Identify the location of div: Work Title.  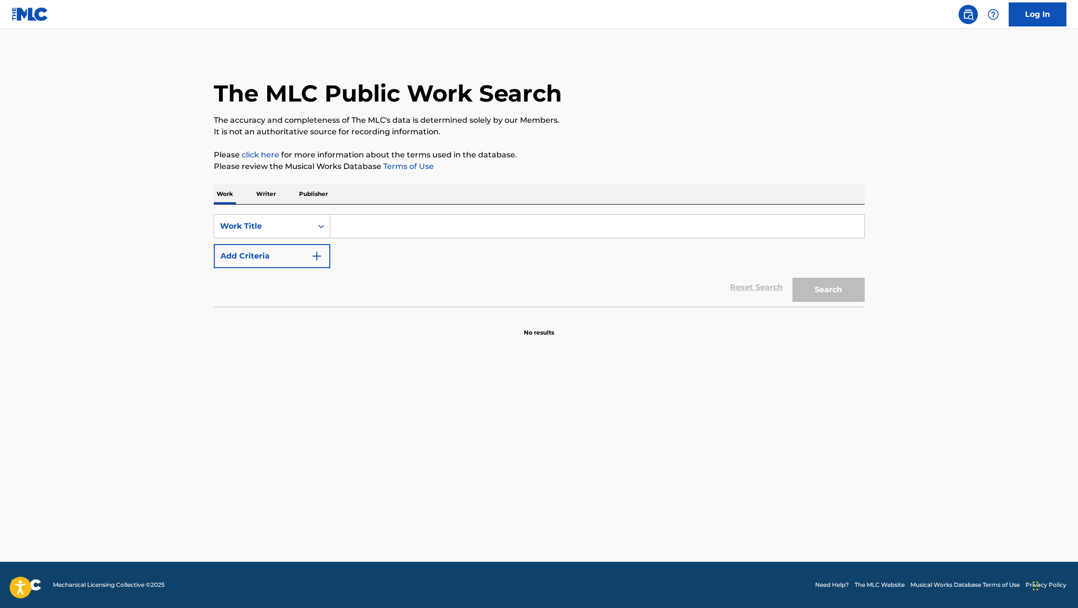
(263, 226).